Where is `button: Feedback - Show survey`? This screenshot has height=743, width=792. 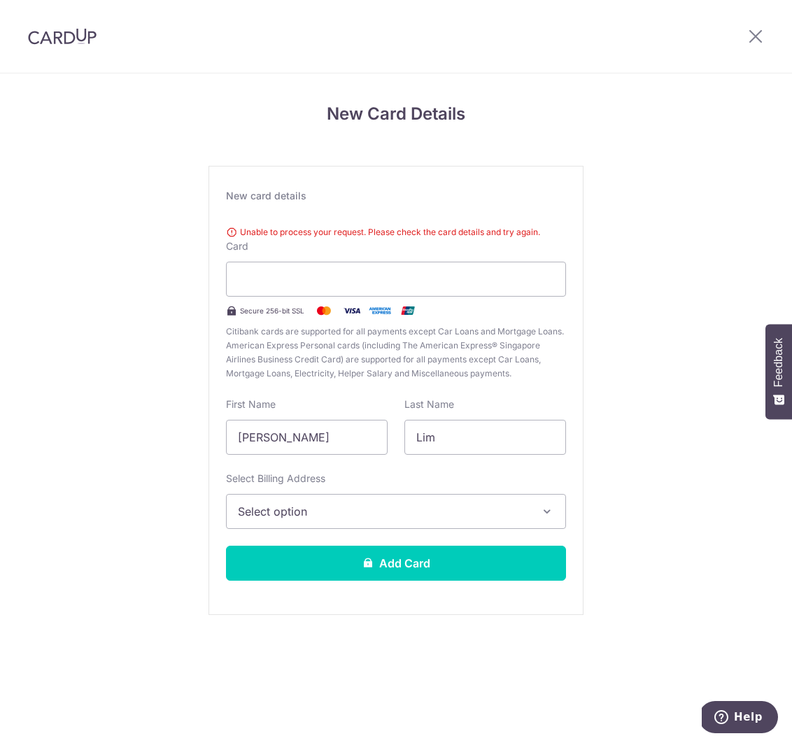 button: Feedback - Show survey is located at coordinates (779, 372).